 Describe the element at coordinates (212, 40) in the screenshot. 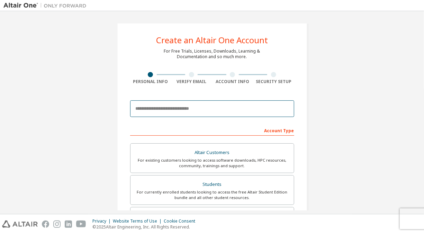

I see `div: Create an Altair One Account` at that location.